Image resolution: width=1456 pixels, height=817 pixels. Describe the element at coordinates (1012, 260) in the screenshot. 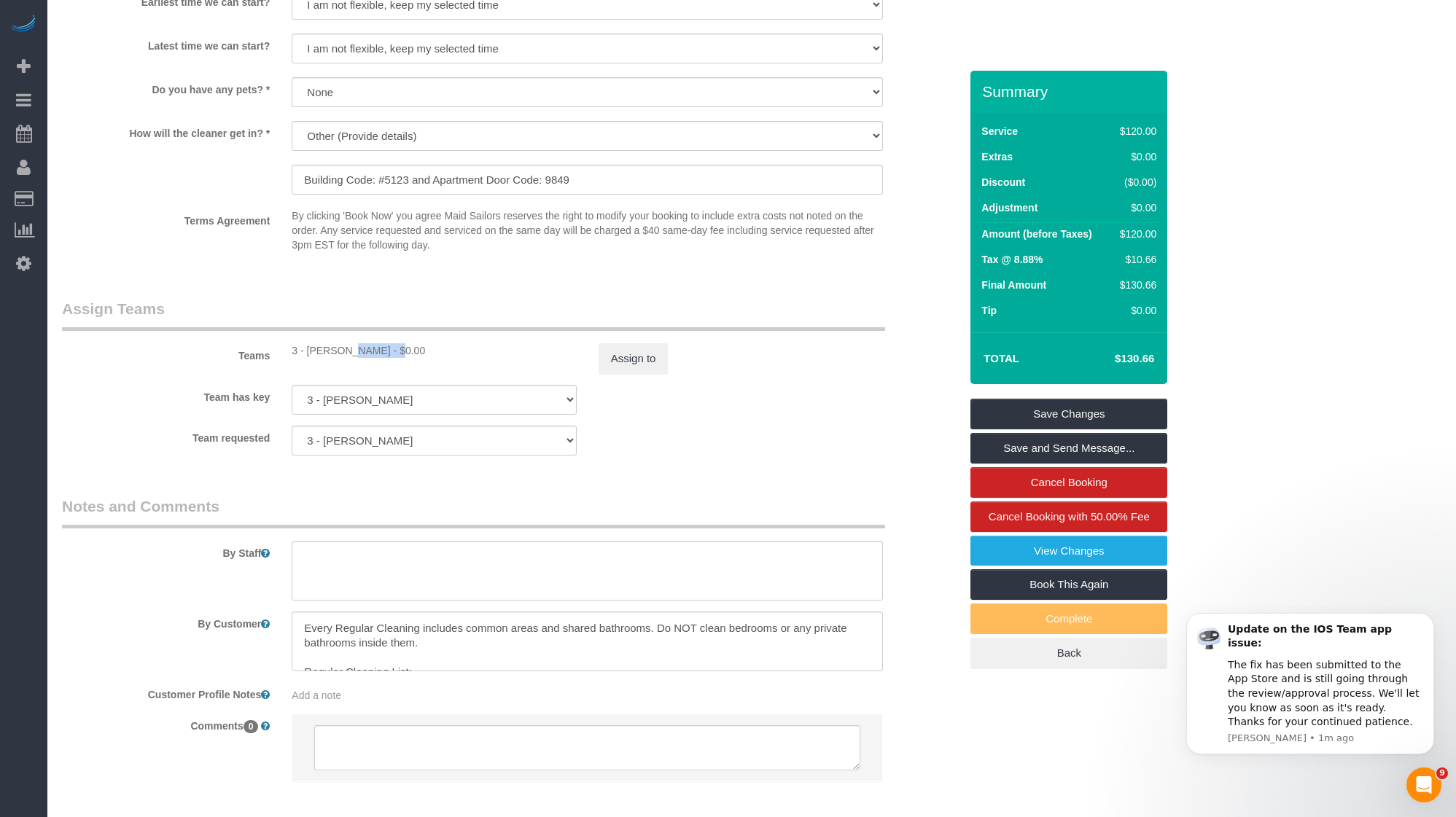

I see `label: Tax @ 8.88%` at that location.